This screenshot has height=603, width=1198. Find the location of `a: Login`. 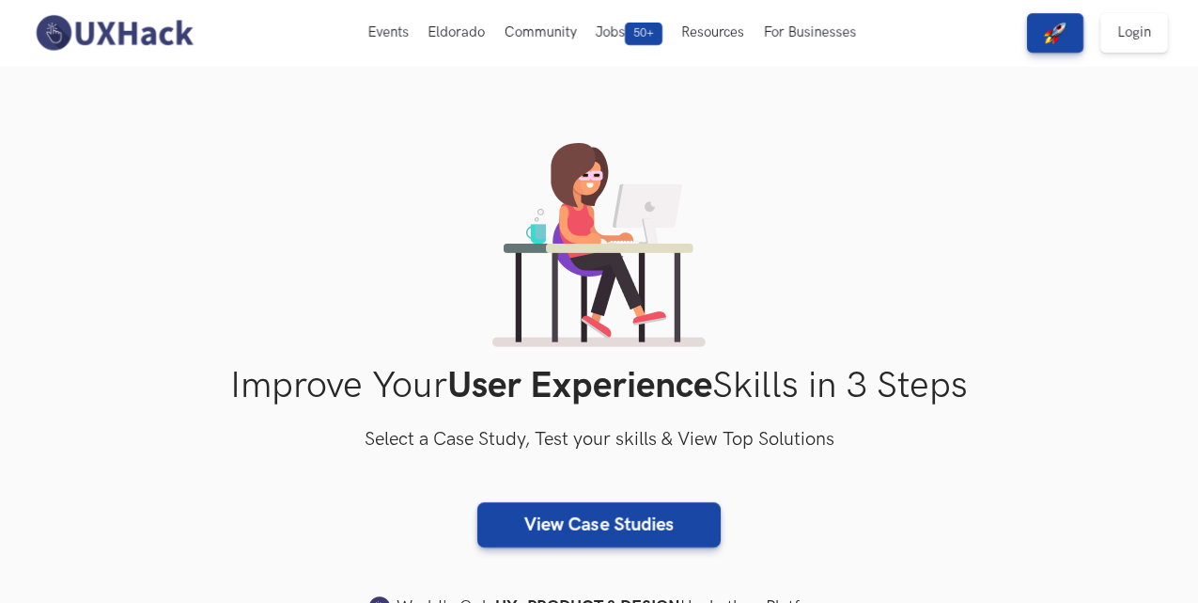

a: Login is located at coordinates (1135, 33).